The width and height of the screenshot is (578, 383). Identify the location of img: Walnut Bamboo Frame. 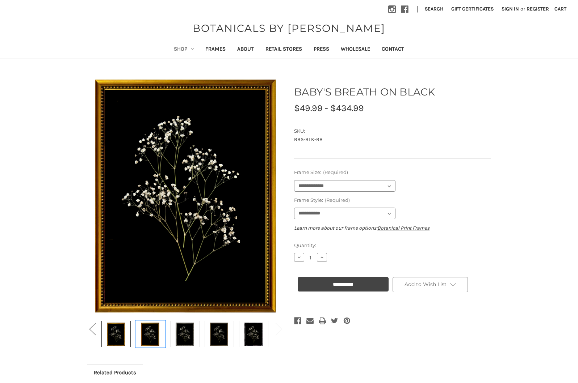
(253, 334).